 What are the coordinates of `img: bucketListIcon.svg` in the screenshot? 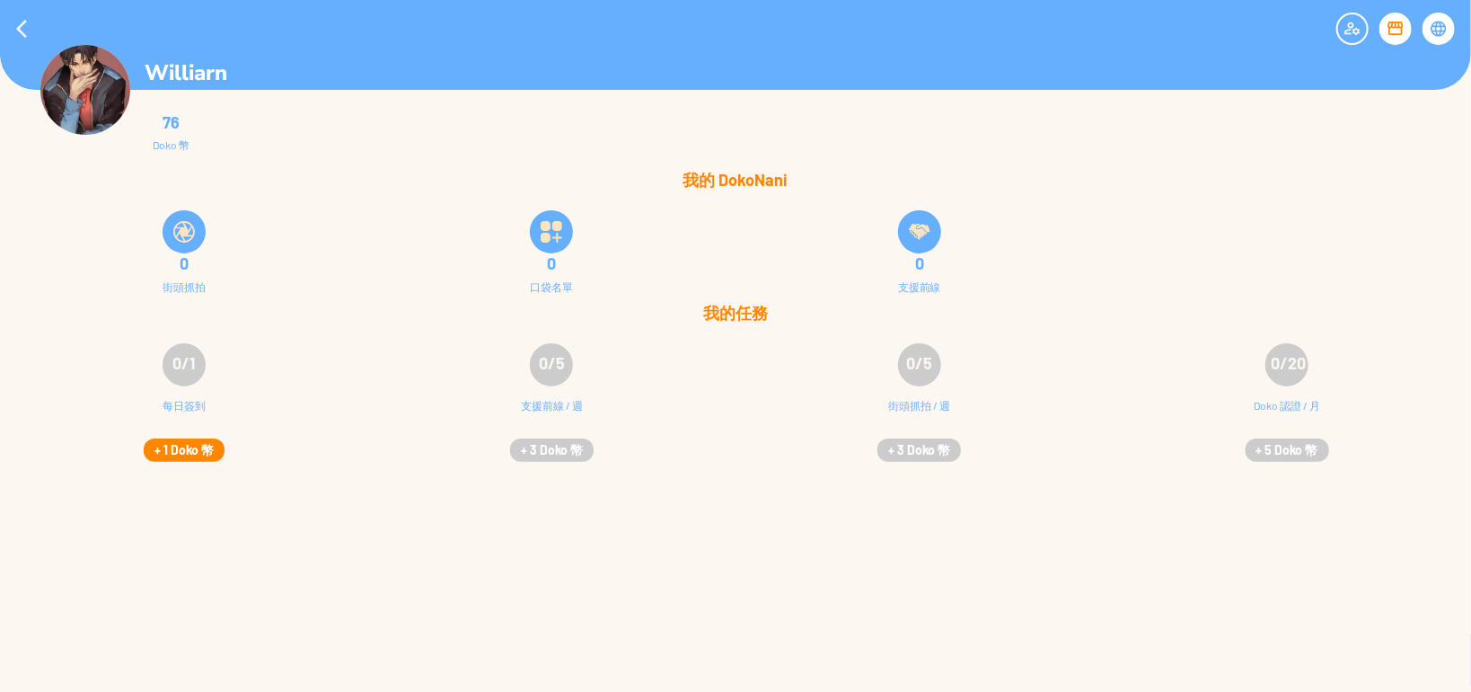 It's located at (551, 232).